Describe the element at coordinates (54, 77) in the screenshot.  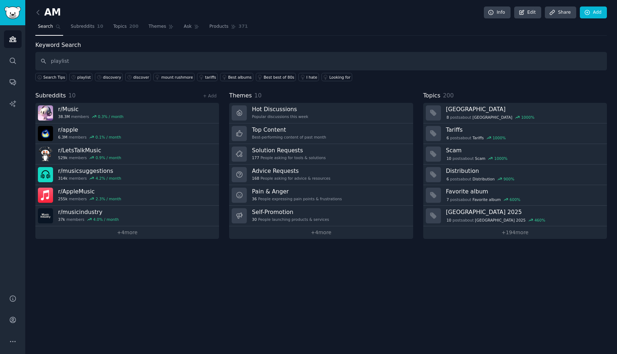
I see `span: Search Tips` at that location.